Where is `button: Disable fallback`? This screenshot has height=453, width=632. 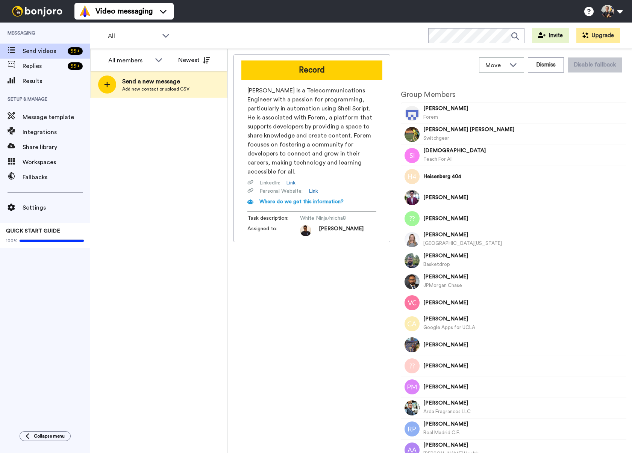
button: Disable fallback is located at coordinates (595, 65).